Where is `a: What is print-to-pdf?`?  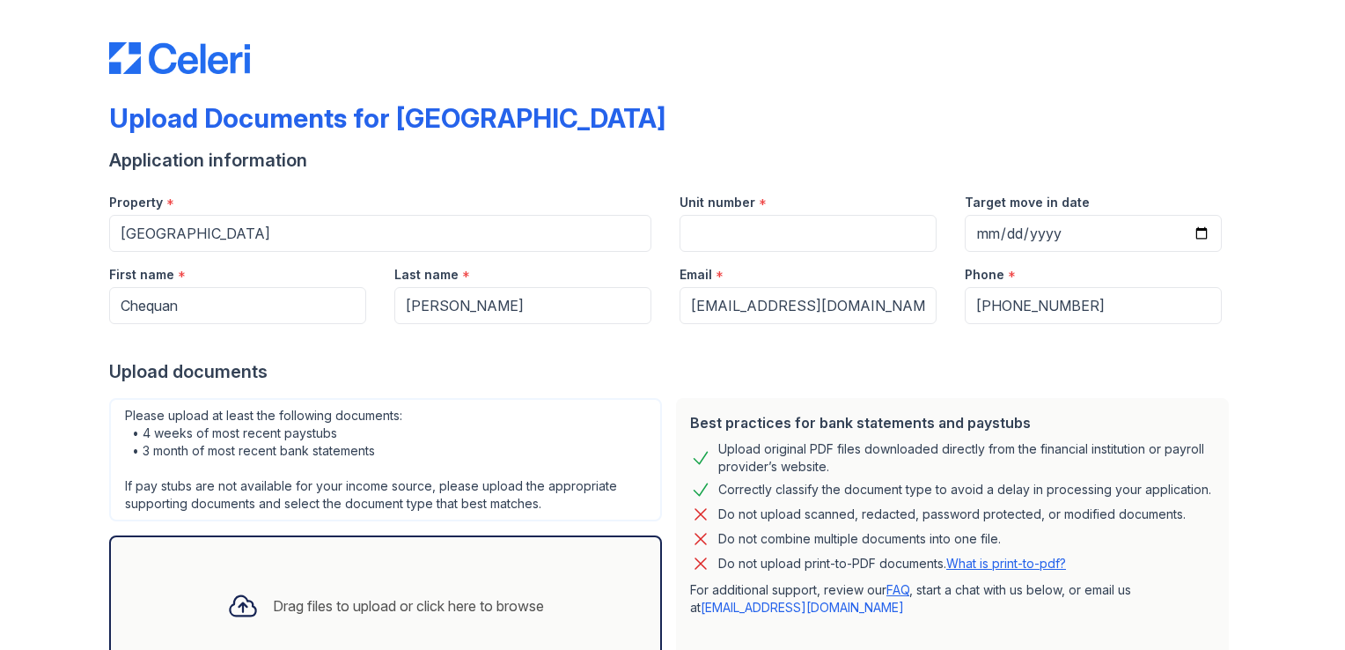 a: What is print-to-pdf? is located at coordinates (1006, 562).